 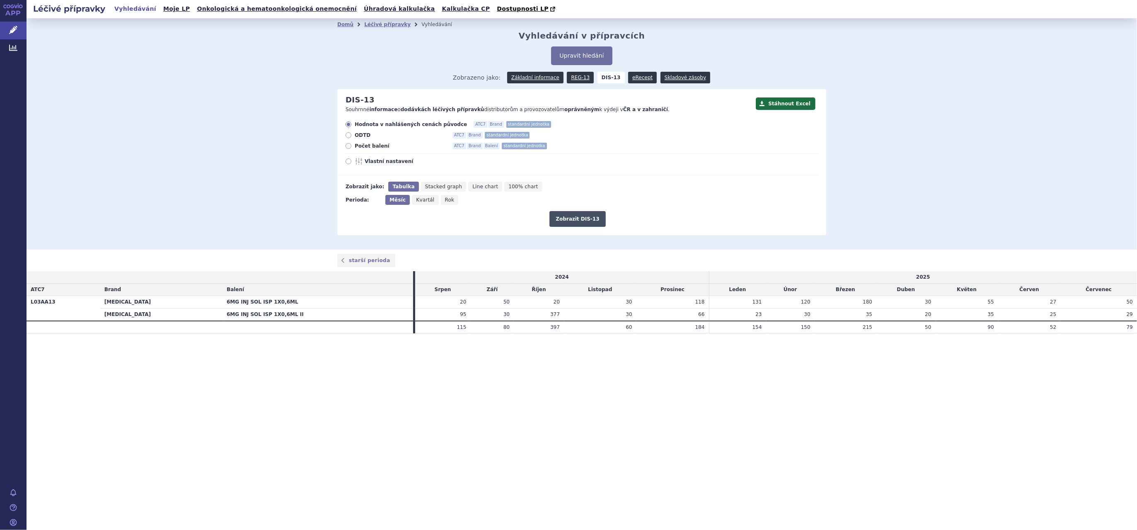 I want to click on span: 377, so click(x=555, y=314).